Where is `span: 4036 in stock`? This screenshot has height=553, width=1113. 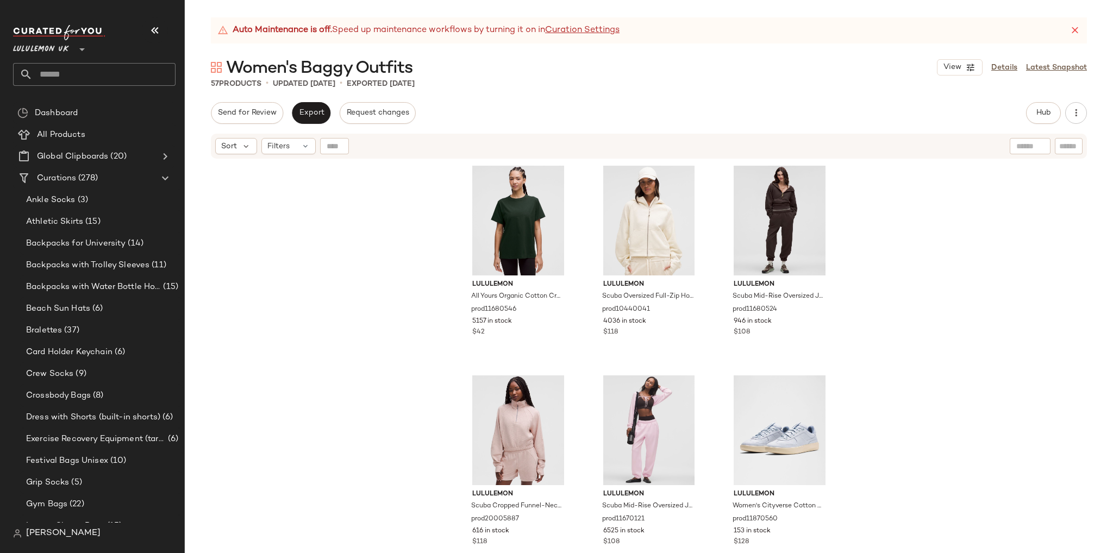
span: 4036 in stock is located at coordinates (625, 322).